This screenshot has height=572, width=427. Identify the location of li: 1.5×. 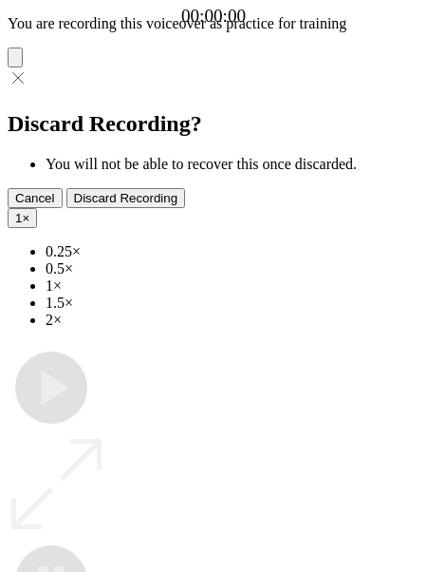
(233, 303).